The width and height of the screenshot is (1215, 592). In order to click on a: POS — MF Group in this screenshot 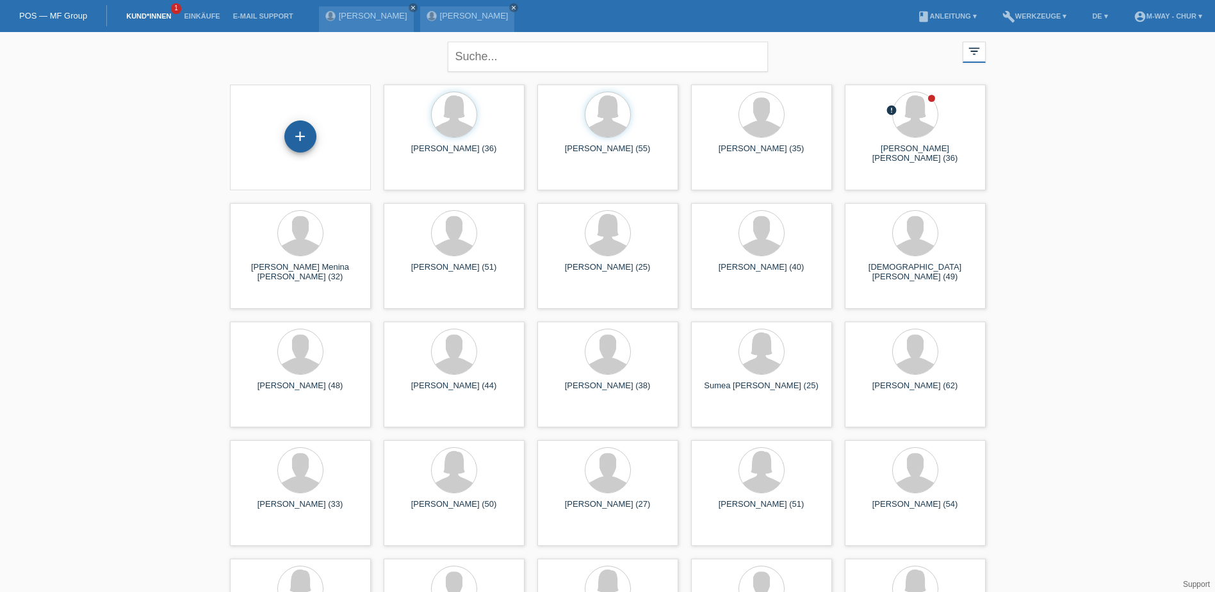, I will do `click(53, 15)`.